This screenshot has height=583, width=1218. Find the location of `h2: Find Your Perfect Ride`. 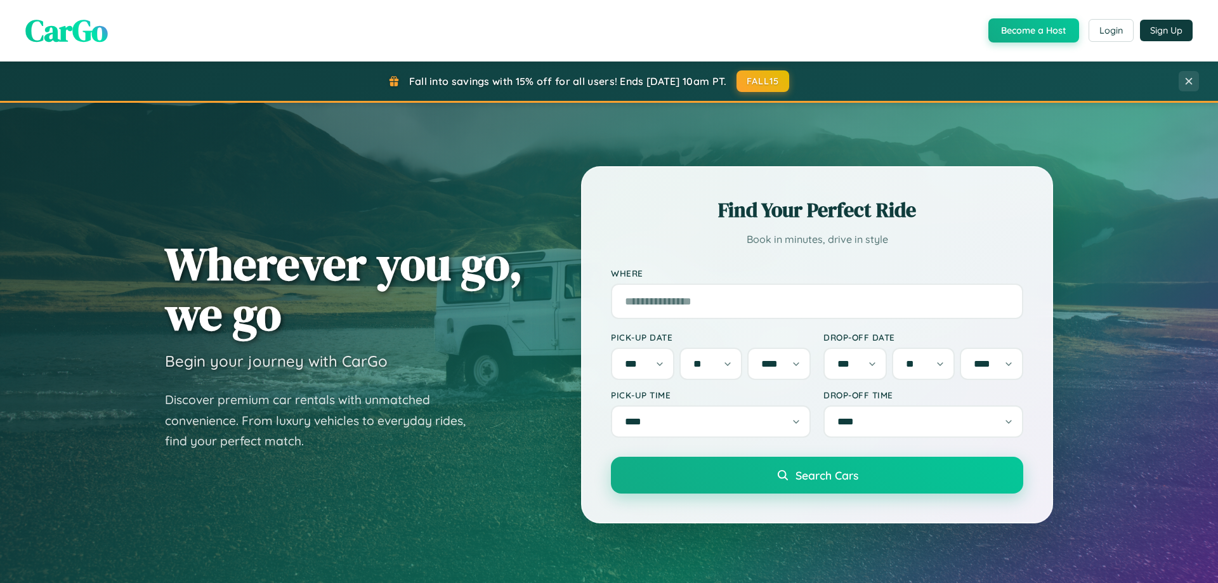

h2: Find Your Perfect Ride is located at coordinates (817, 210).